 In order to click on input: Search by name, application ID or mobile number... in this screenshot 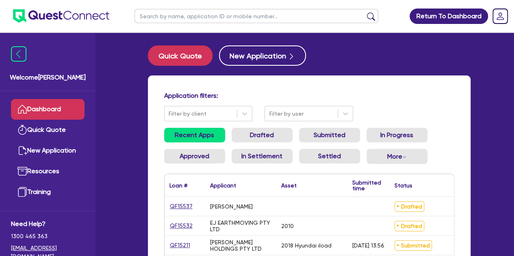, I will do `click(256, 16)`.